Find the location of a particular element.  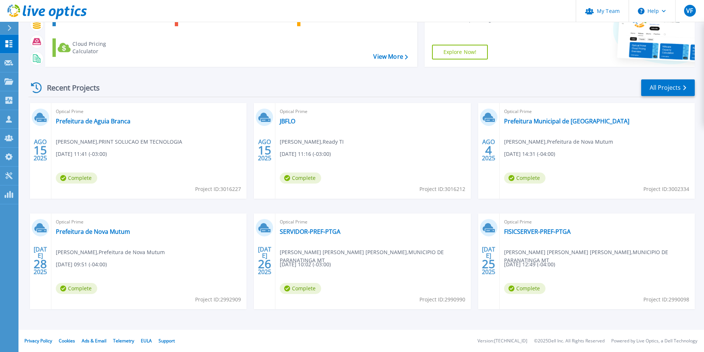

a: Support is located at coordinates (167, 341).